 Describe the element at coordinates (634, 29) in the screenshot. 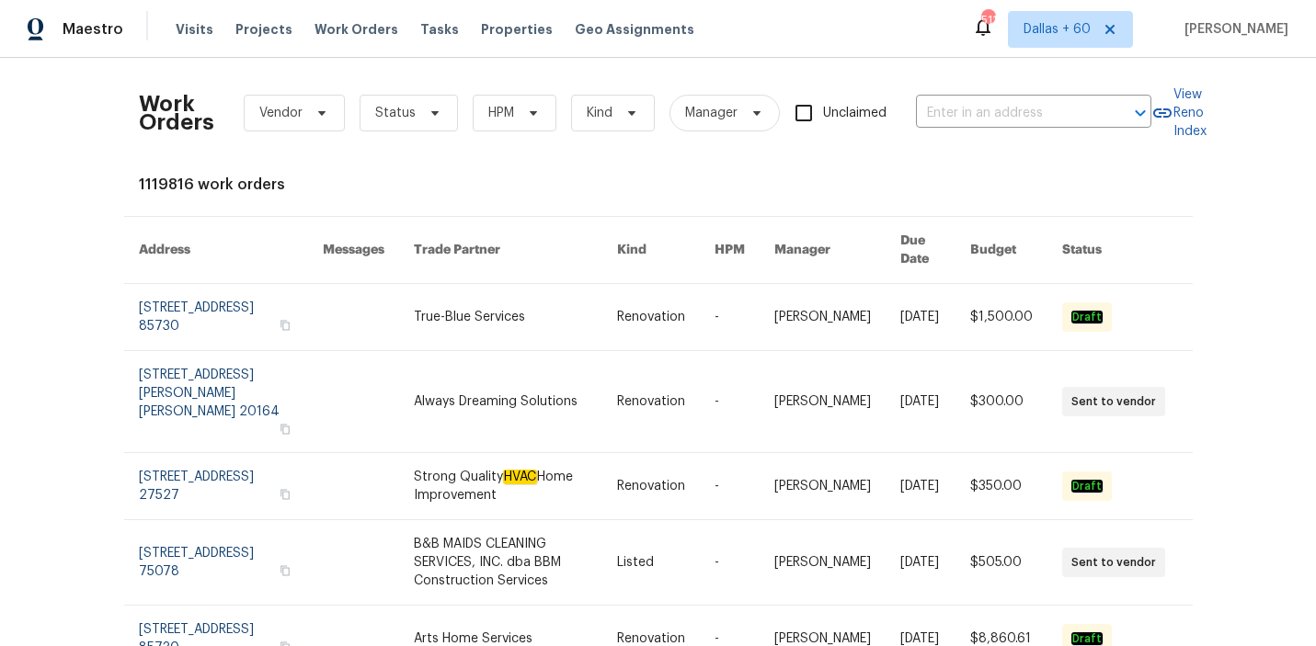

I see `span: Geo Assignments` at that location.